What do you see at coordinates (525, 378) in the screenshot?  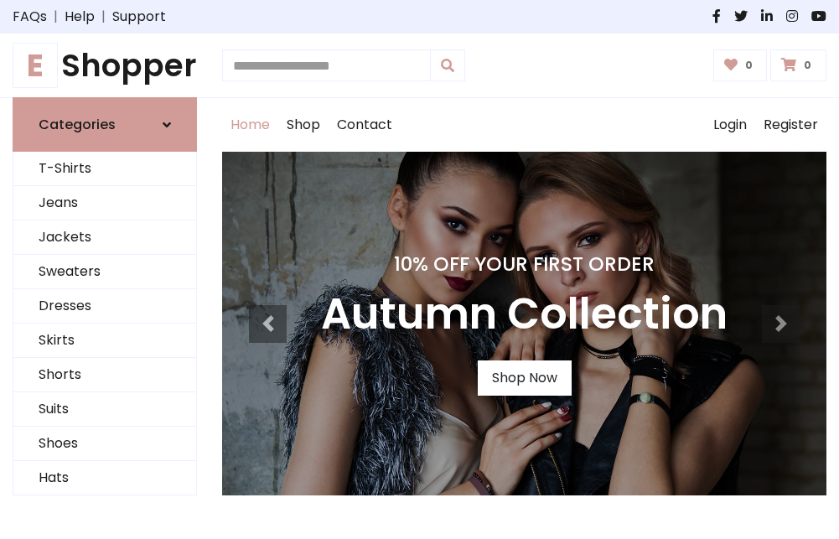 I see `a: Shop Now` at bounding box center [525, 378].